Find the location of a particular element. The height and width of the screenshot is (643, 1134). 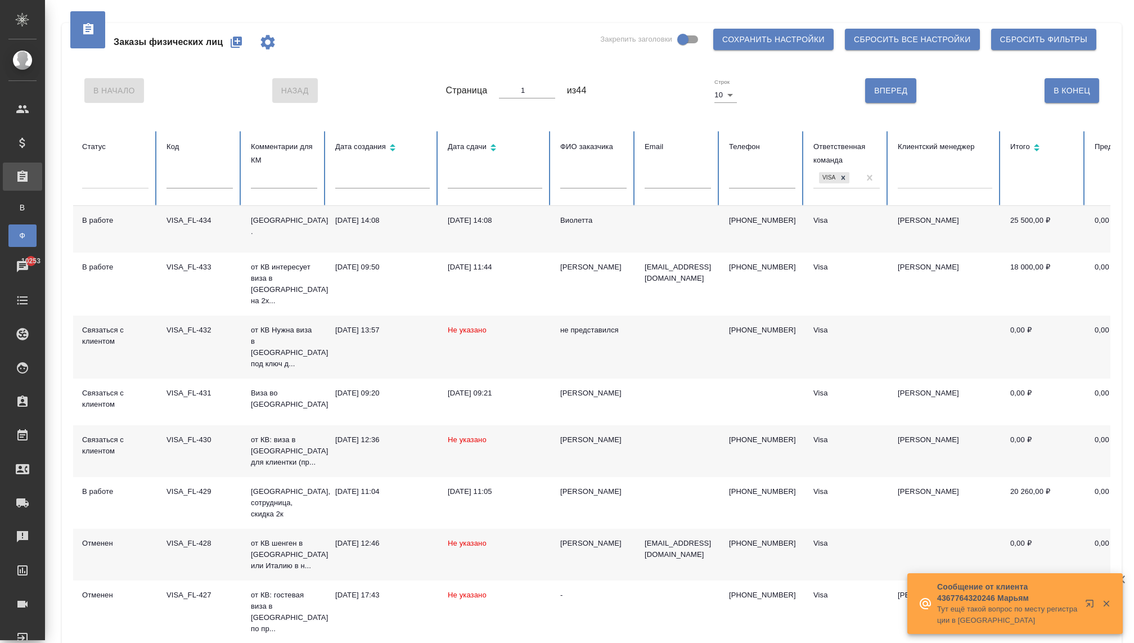

div: Виолетта is located at coordinates (593, 221).